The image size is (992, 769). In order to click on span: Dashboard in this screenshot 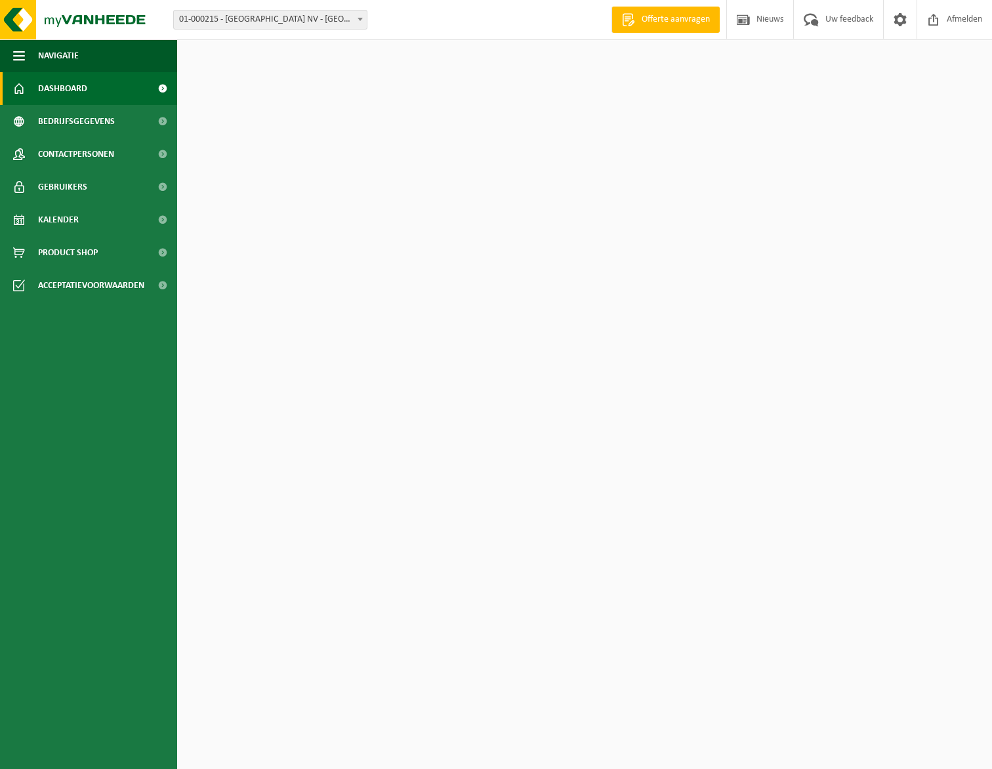, I will do `click(62, 89)`.